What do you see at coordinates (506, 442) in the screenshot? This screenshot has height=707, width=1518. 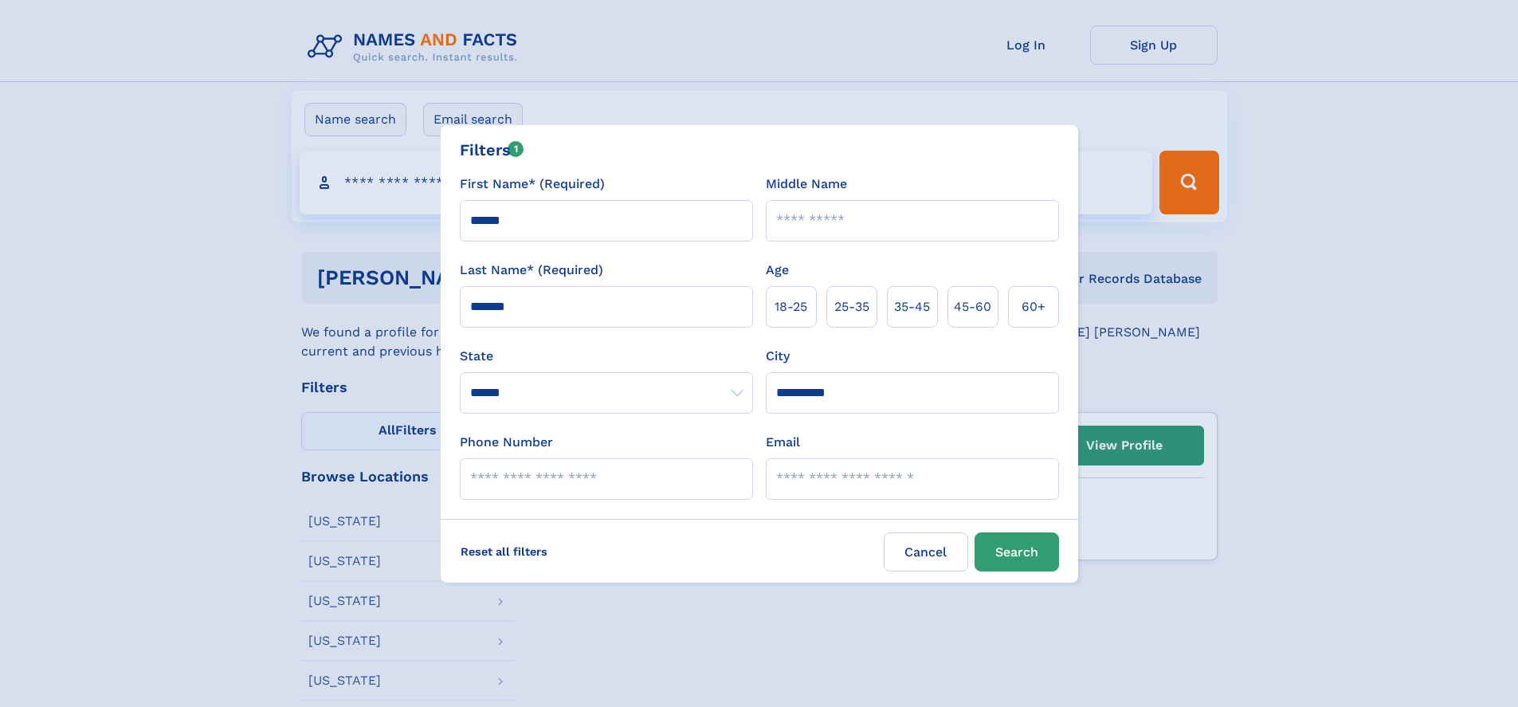 I see `label: Phone Number` at bounding box center [506, 442].